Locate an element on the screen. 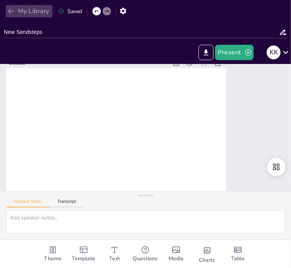  button: K K is located at coordinates (274, 52).